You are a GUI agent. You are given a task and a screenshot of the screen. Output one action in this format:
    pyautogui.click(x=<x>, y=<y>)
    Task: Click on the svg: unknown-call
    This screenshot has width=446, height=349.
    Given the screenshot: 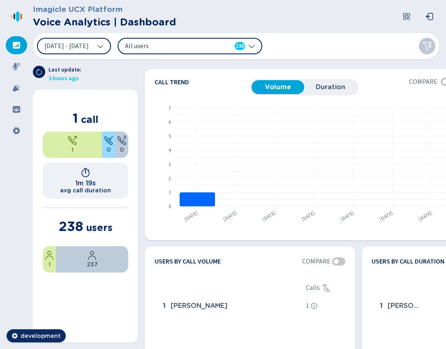 What is the action you would take?
    pyautogui.click(x=122, y=141)
    